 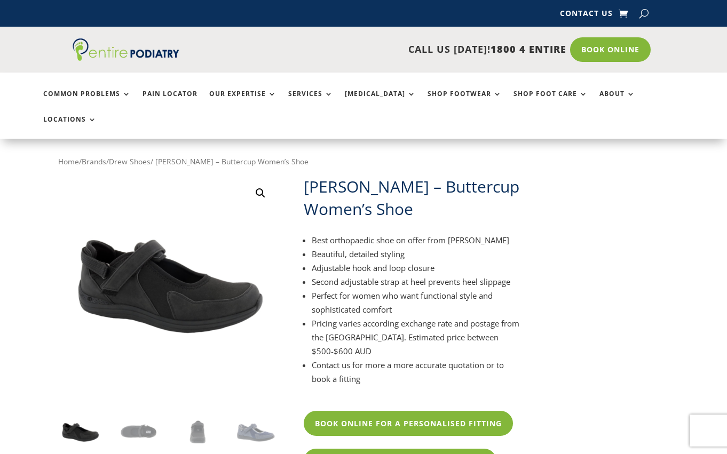 What do you see at coordinates (417, 282) in the screenshot?
I see `li: Second adjustable strap at heel prevents heel slippage` at bounding box center [417, 282].